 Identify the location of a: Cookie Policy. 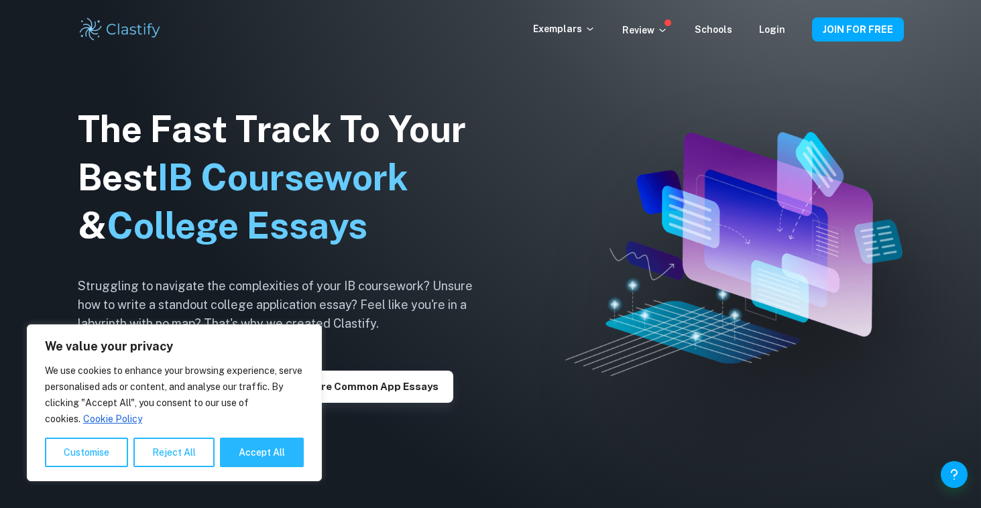
(113, 419).